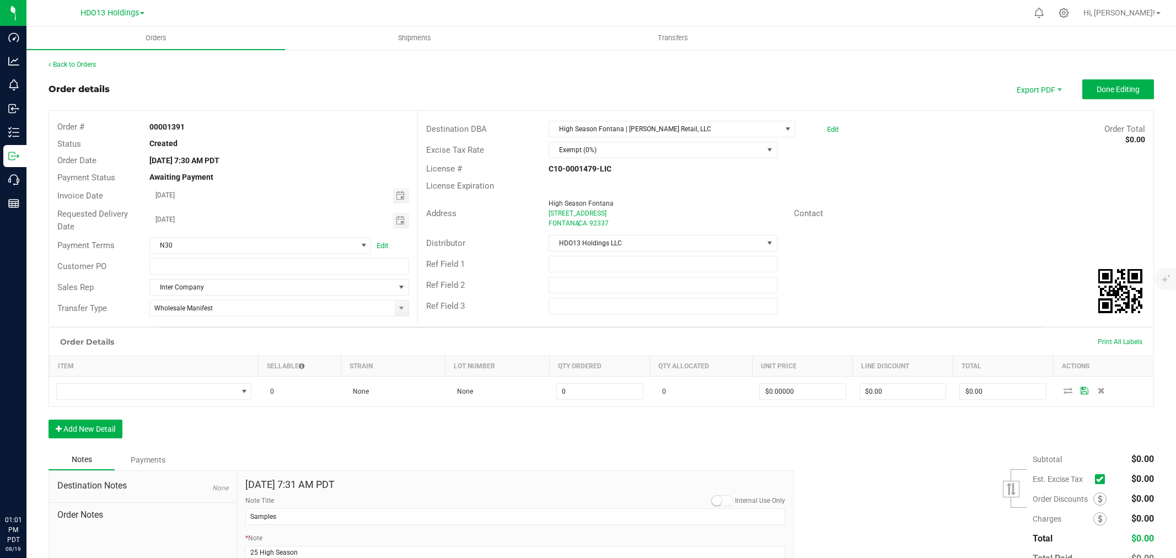 The width and height of the screenshot is (1176, 558). What do you see at coordinates (254, 538) in the screenshot?
I see `label: Note` at bounding box center [254, 538].